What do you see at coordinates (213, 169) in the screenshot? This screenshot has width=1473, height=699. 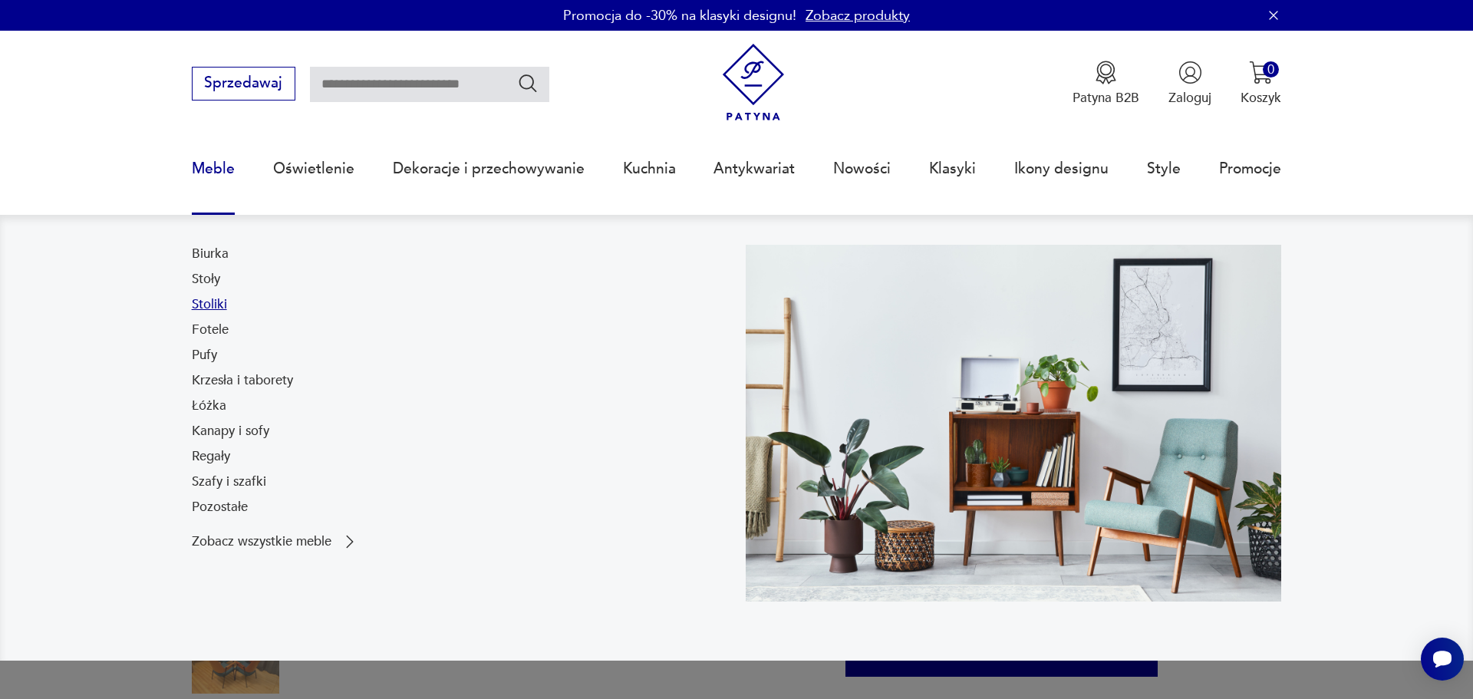 I see `a: Meble` at bounding box center [213, 169].